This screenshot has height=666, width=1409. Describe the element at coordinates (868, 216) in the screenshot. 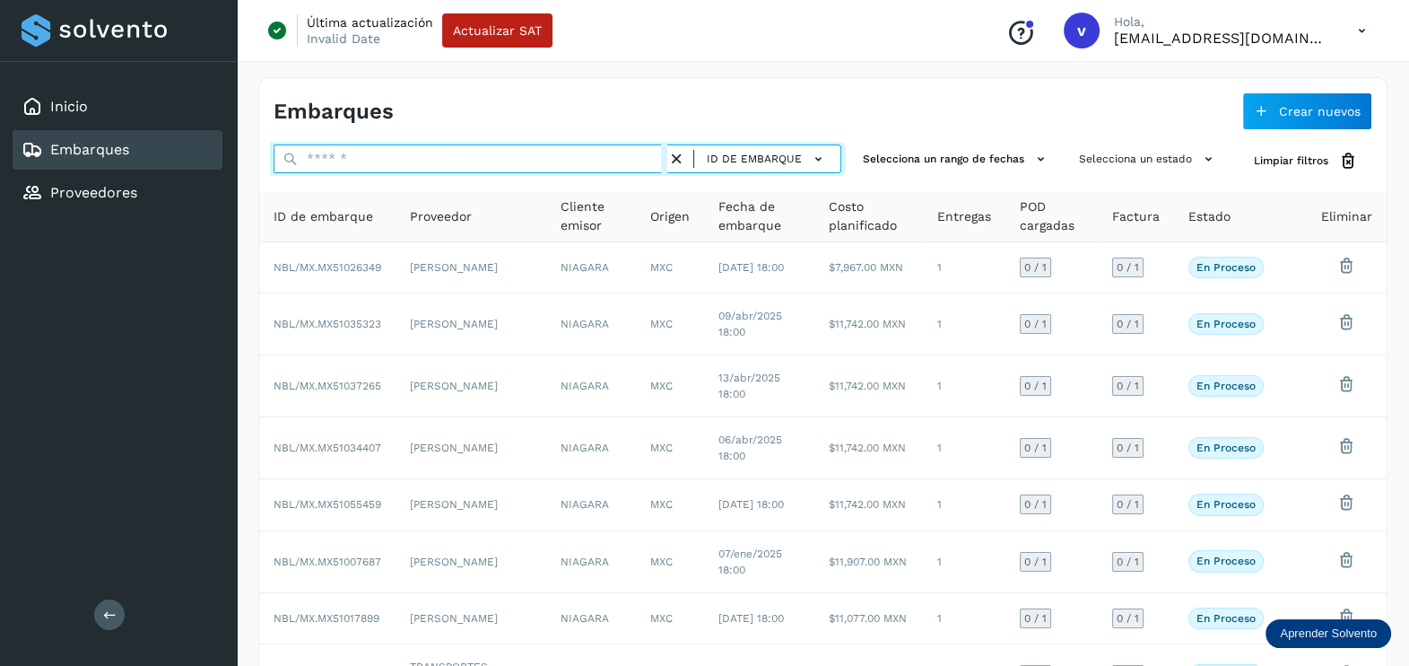

I see `span: Costo planificado` at that location.